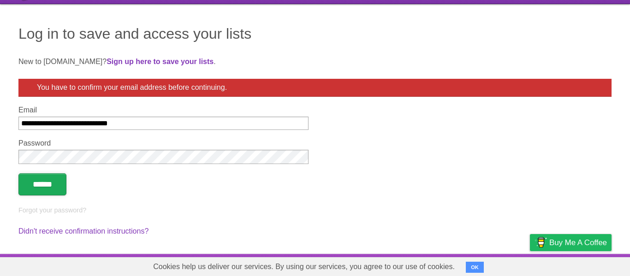 The image size is (630, 276). Describe the element at coordinates (530, 265) in the screenshot. I see `a: Privacy` at that location.